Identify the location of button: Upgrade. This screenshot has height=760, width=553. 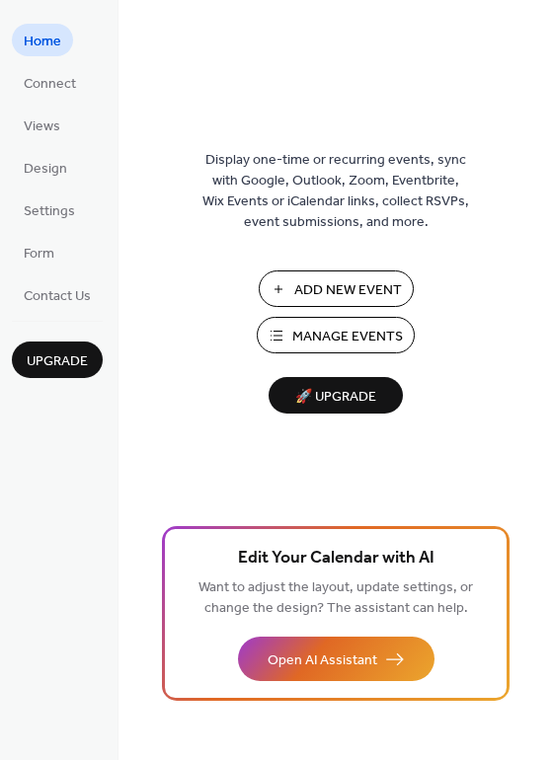
(57, 359).